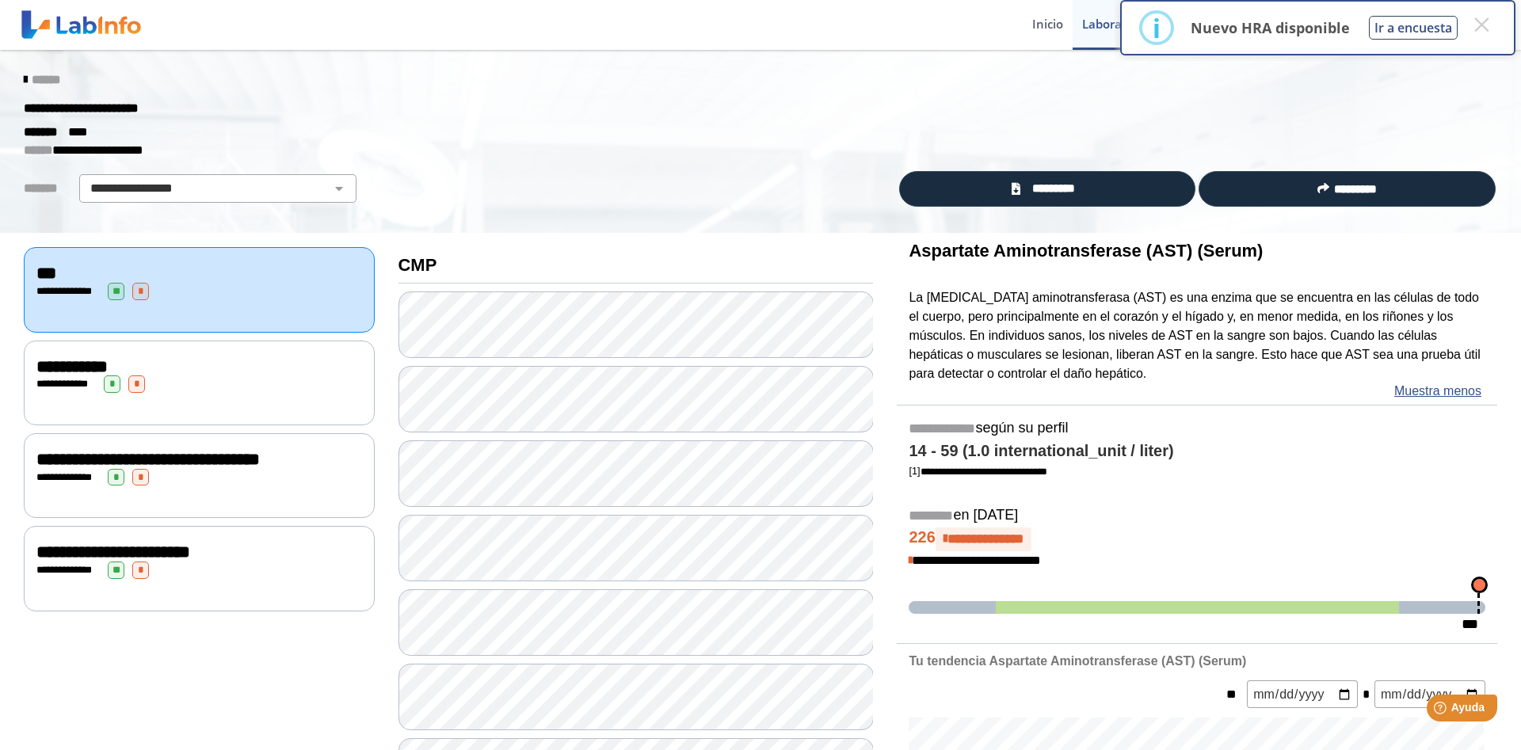 The image size is (1521, 750). Describe the element at coordinates (1197, 429) in the screenshot. I see `h5: según su perfil` at that location.